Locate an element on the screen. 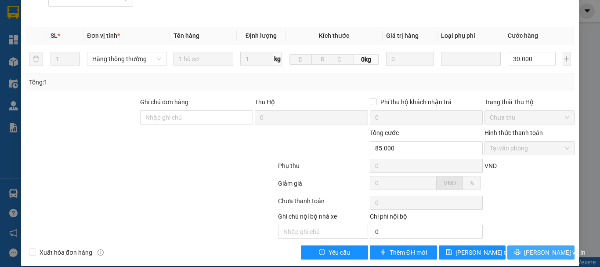  span: Kích thước is located at coordinates (334, 36).